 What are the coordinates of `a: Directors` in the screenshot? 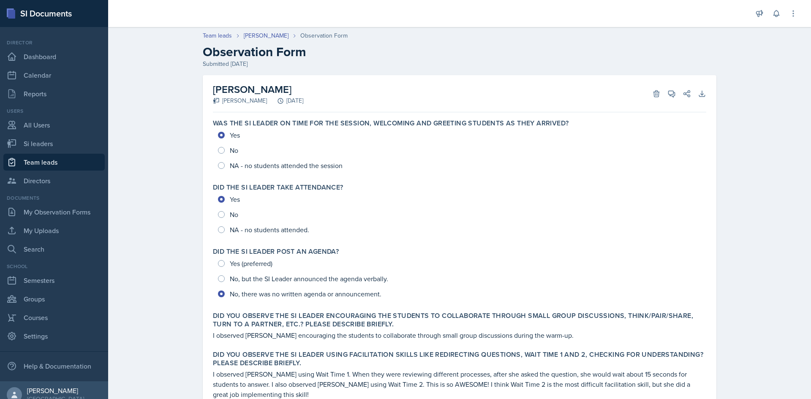 It's located at (54, 181).